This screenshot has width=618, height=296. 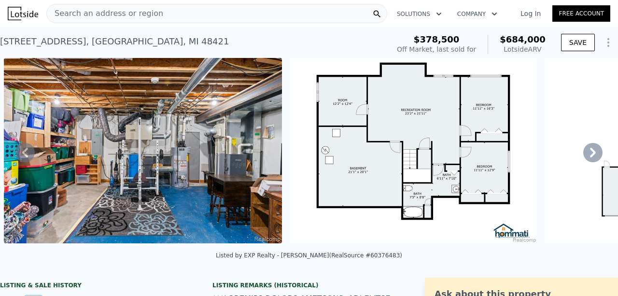 What do you see at coordinates (309, 285) in the screenshot?
I see `div: Listing Remarks (Historical)` at bounding box center [309, 285].